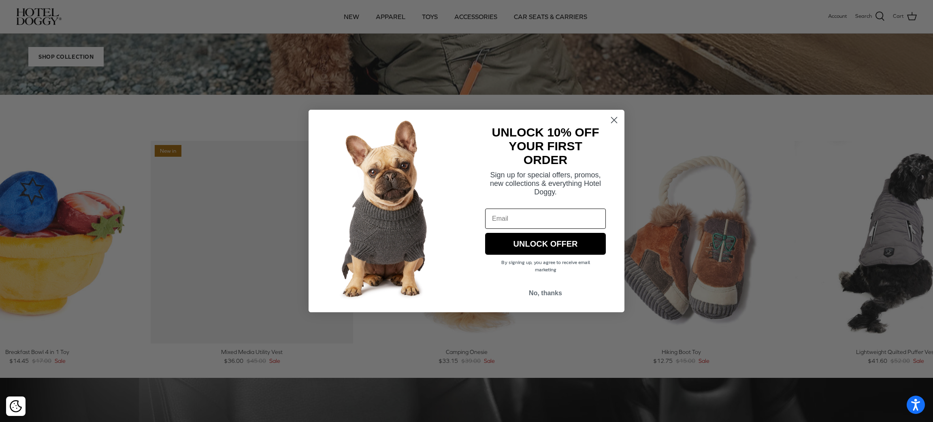  Describe the element at coordinates (546, 219) in the screenshot. I see `input: Email` at that location.